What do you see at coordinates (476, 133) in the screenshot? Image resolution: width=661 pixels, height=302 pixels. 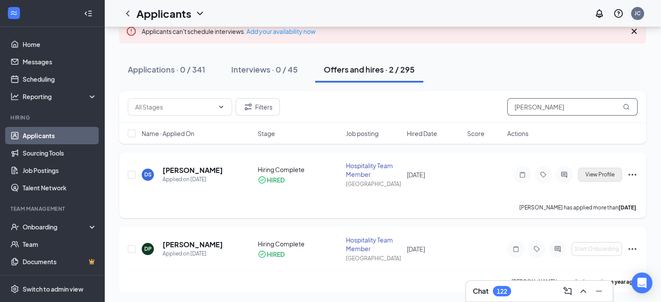 I see `span: Score` at bounding box center [476, 133].